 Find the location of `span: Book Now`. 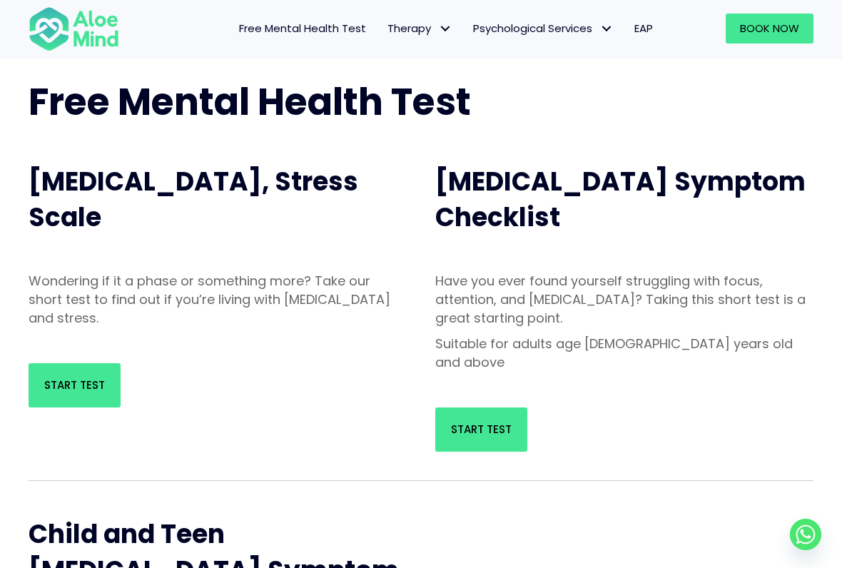

span: Book Now is located at coordinates (770, 28).